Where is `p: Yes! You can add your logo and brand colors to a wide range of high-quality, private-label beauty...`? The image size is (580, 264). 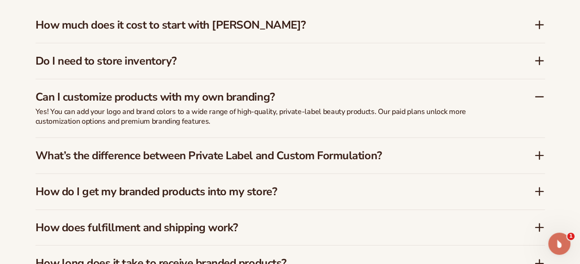 p: Yes! You can add your logo and brand colors to a wide range of high-quality, private-label beauty... is located at coordinates (266, 117).